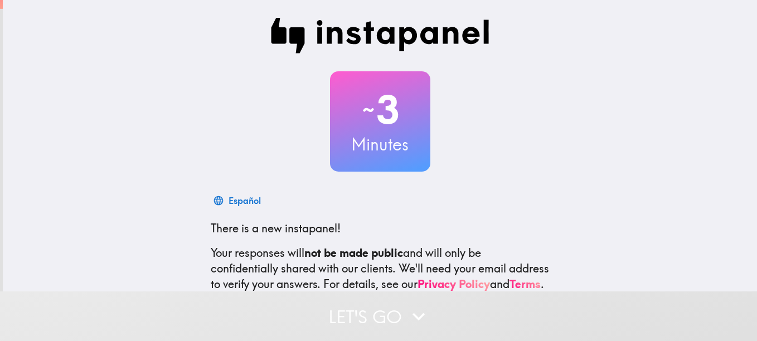 This screenshot has width=757, height=341. What do you see at coordinates (275, 228) in the screenshot?
I see `span: There is a new instapanel!` at bounding box center [275, 228].